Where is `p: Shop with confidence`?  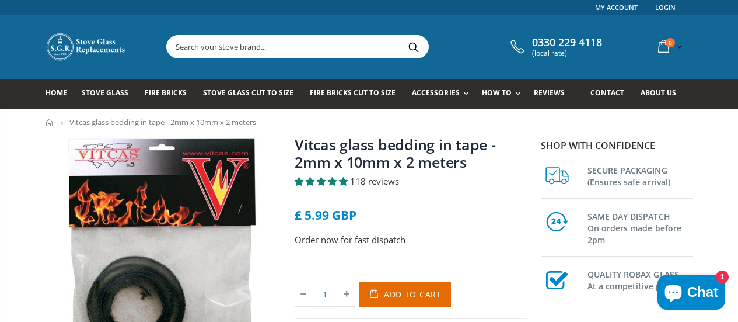 p: Shop with confidence is located at coordinates (617, 145).